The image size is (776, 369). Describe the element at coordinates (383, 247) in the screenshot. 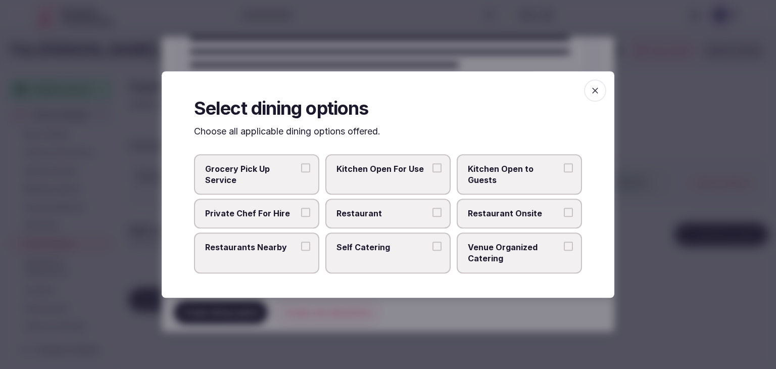

I see `span: Self Catering` at that location.